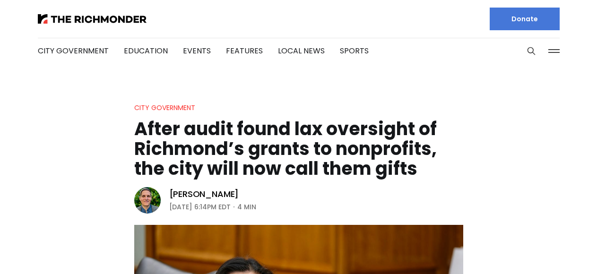  Describe the element at coordinates (244, 51) in the screenshot. I see `a: Features` at that location.